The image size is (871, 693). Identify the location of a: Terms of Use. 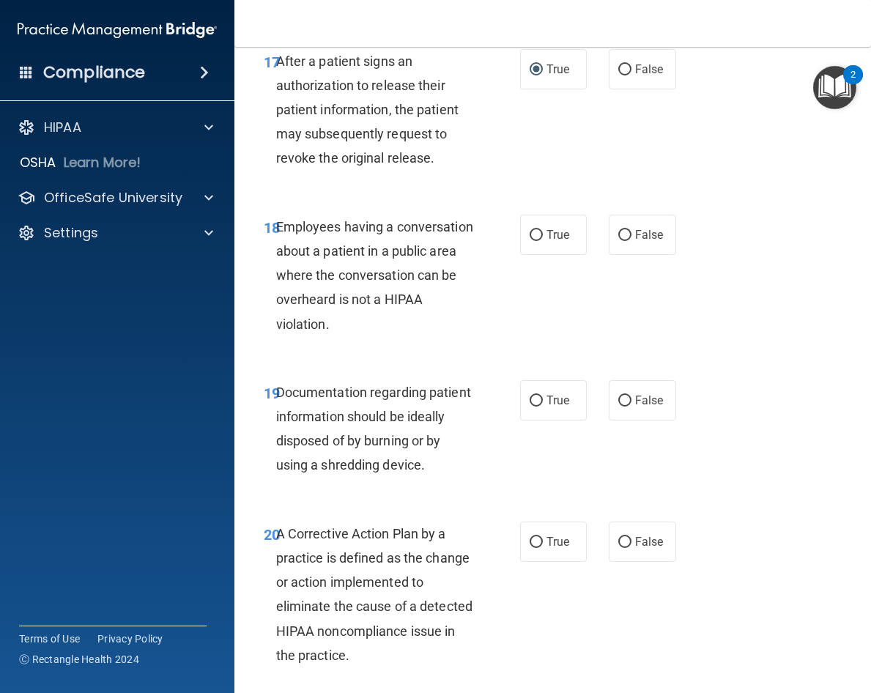
(49, 639).